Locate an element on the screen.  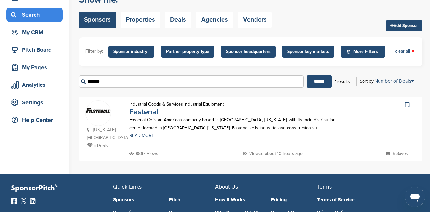
li: Filter by: is located at coordinates (94, 51).